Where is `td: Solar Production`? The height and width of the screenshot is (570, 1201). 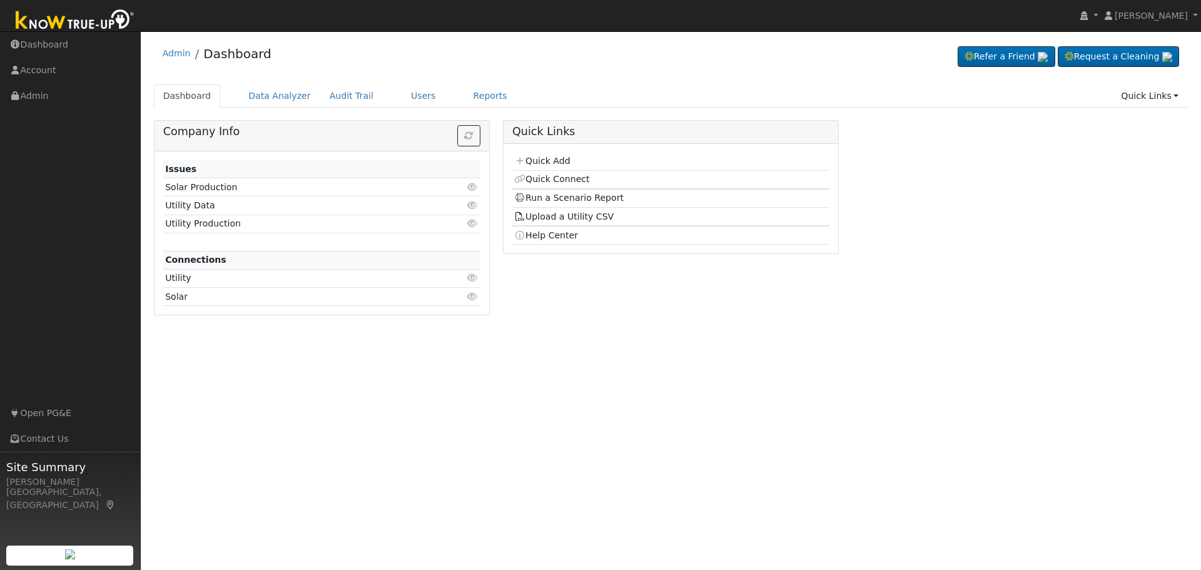 td: Solar Production is located at coordinates (296, 187).